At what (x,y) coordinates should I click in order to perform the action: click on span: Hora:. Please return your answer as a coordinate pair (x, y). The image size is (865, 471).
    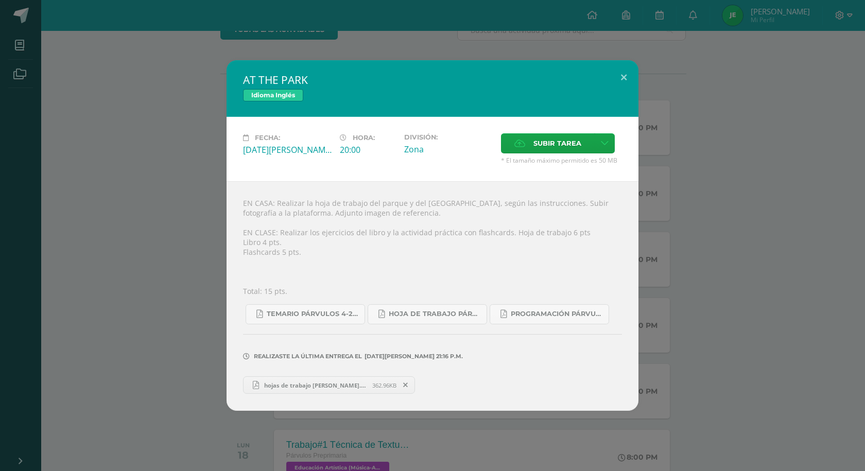
    Looking at the image, I should click on (364, 138).